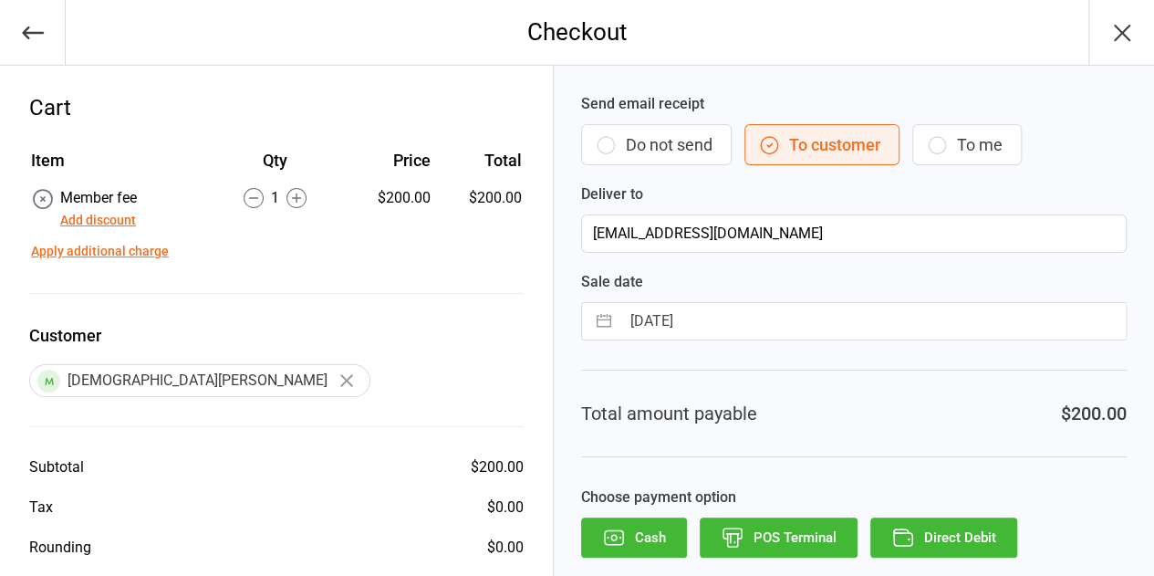 Image resolution: width=1154 pixels, height=576 pixels. I want to click on button: Direct Debit, so click(944, 537).